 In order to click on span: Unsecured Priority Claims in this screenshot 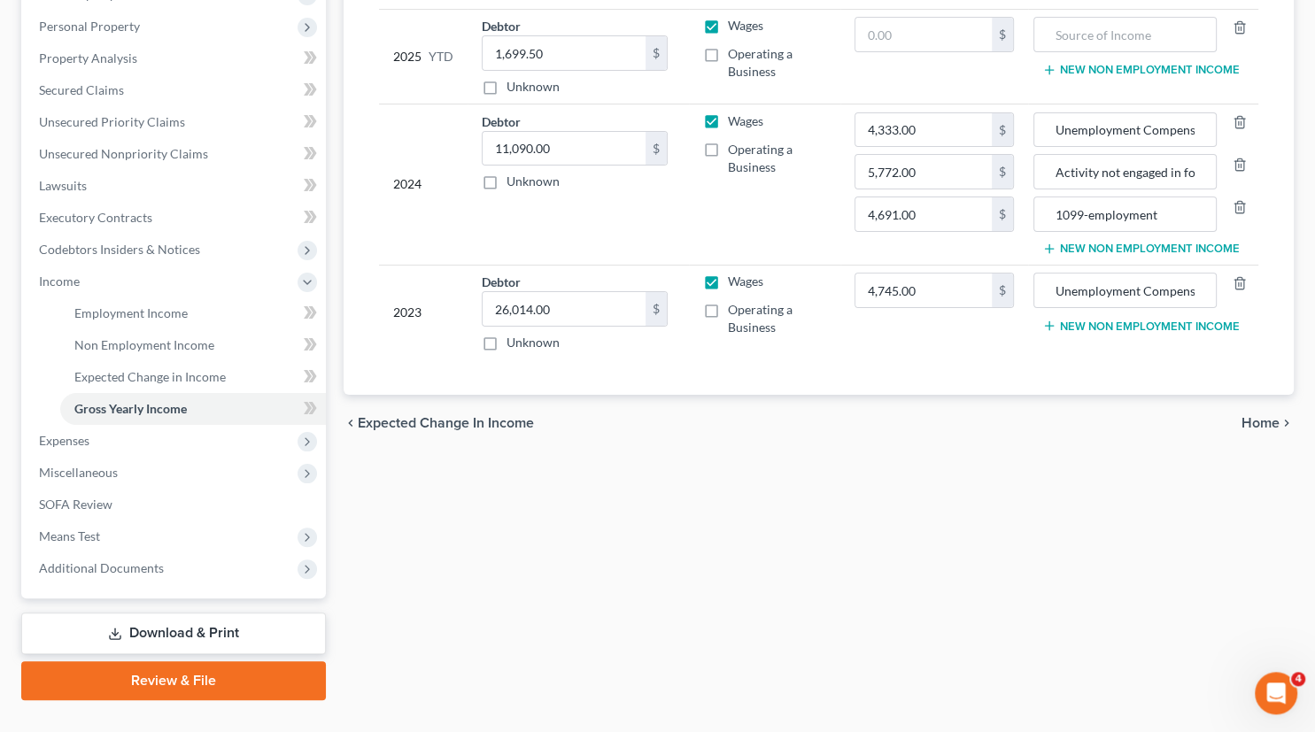, I will do `click(112, 121)`.